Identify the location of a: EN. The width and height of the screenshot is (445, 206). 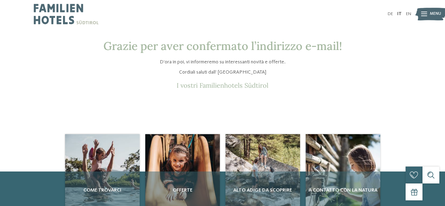
(409, 14).